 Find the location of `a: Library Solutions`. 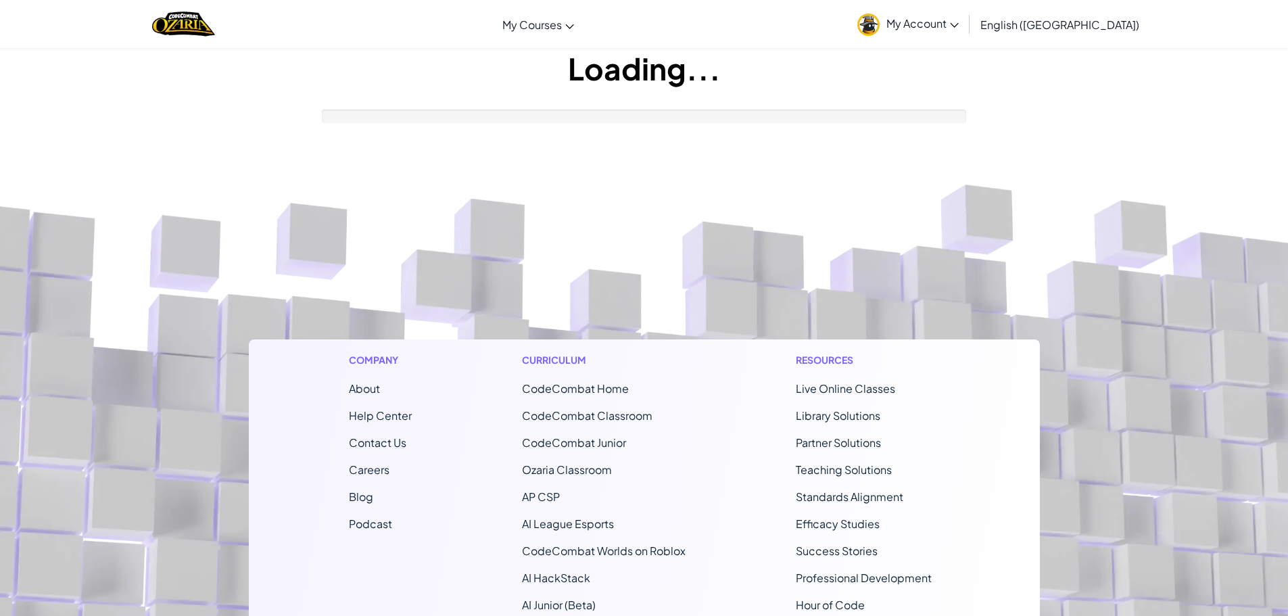

a: Library Solutions is located at coordinates (838, 415).